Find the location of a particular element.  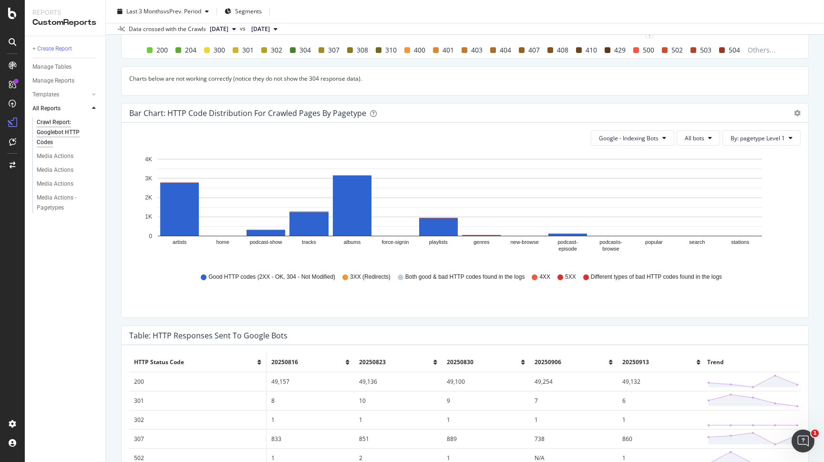

span: Both good & bad HTTP codes found in the logs is located at coordinates (465, 277).